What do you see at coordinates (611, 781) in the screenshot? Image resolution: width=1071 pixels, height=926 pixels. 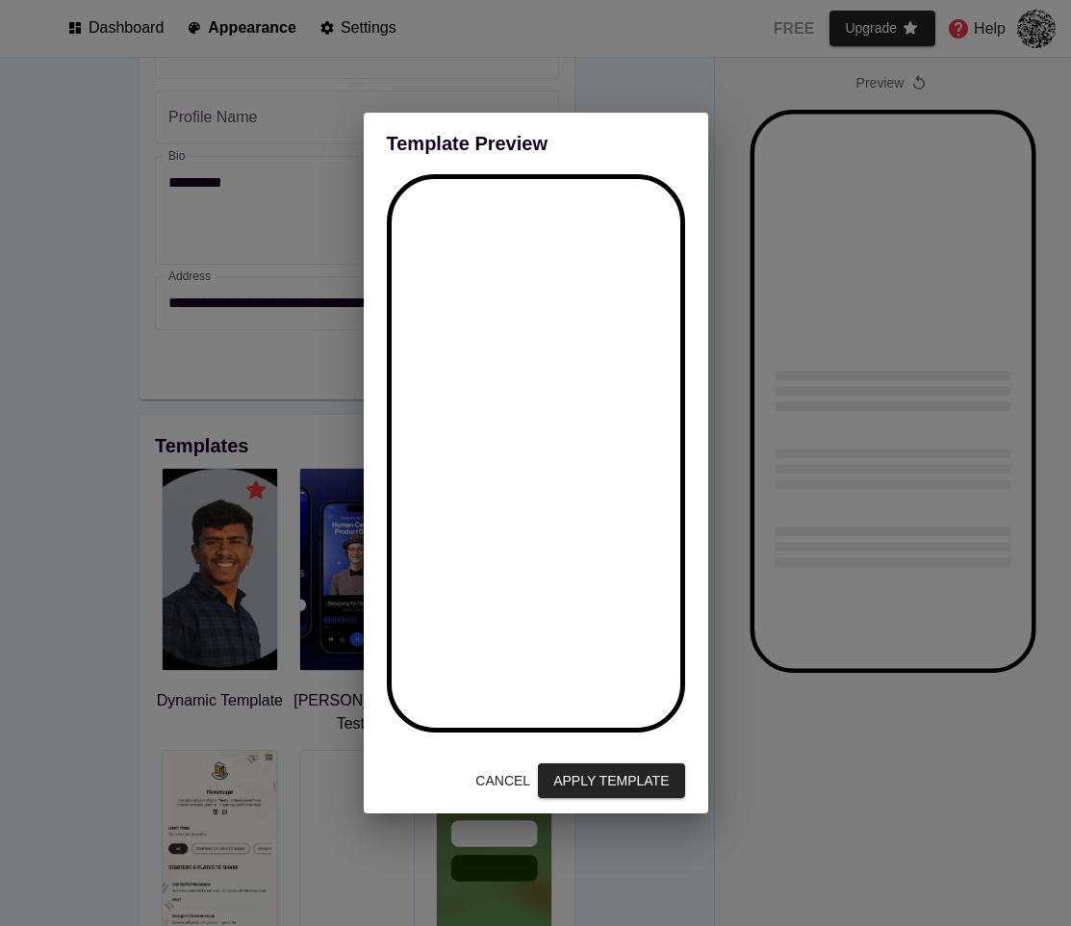 I see `span: Apply template` at bounding box center [611, 781].